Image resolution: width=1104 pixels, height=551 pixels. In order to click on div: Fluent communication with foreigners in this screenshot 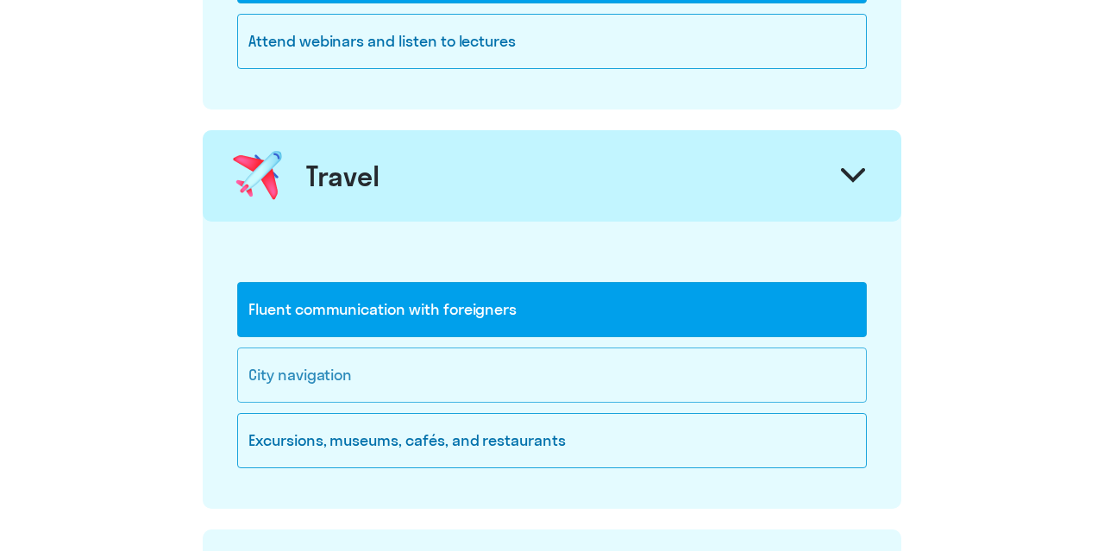, I will do `click(552, 310)`.